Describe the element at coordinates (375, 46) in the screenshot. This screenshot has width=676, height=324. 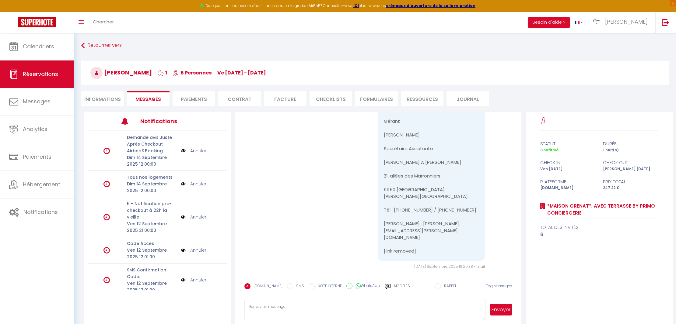
I see `a: Retourner vers` at that location.